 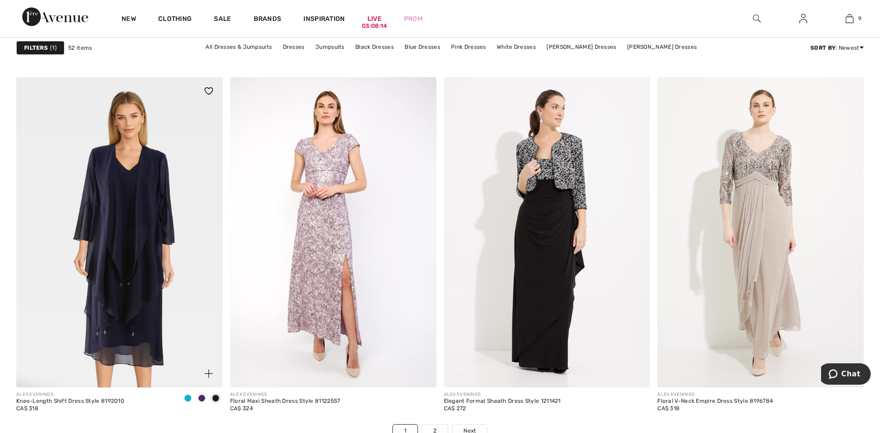 What do you see at coordinates (803, 19) in the screenshot?
I see `img: My Info` at bounding box center [803, 19].